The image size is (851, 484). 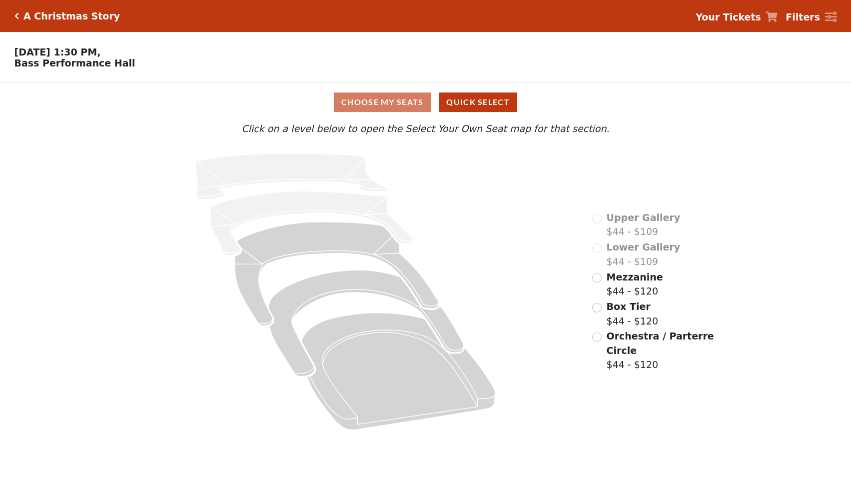 I want to click on h5: A Christmas Story, so click(x=71, y=16).